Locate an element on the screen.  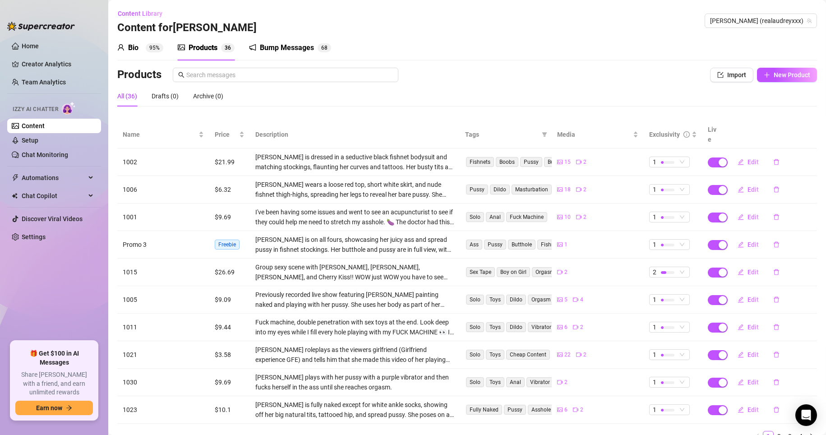
a: Home is located at coordinates (30, 46).